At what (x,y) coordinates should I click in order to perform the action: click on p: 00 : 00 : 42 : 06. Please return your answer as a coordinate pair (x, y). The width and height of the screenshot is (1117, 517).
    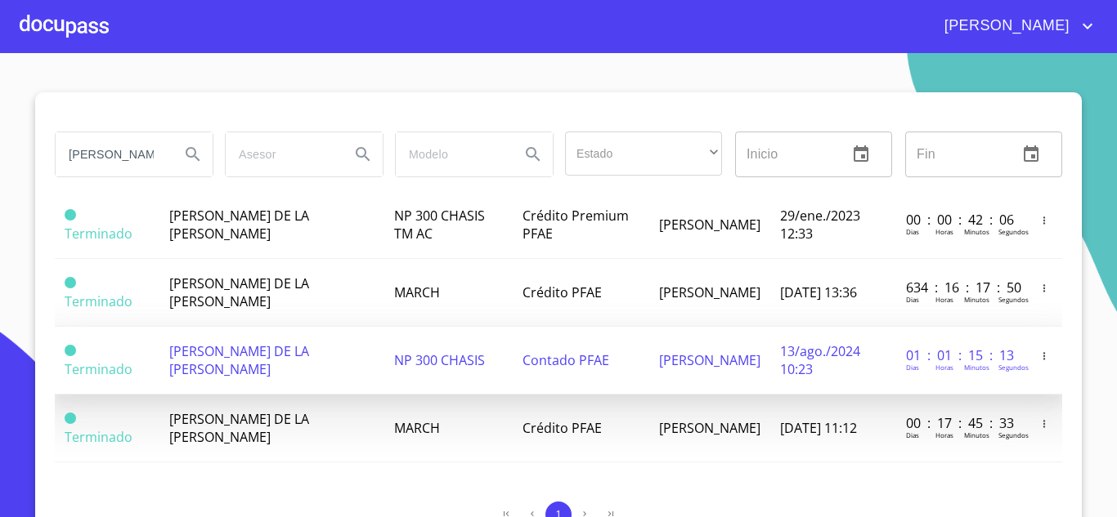
    Looking at the image, I should click on (960, 220).